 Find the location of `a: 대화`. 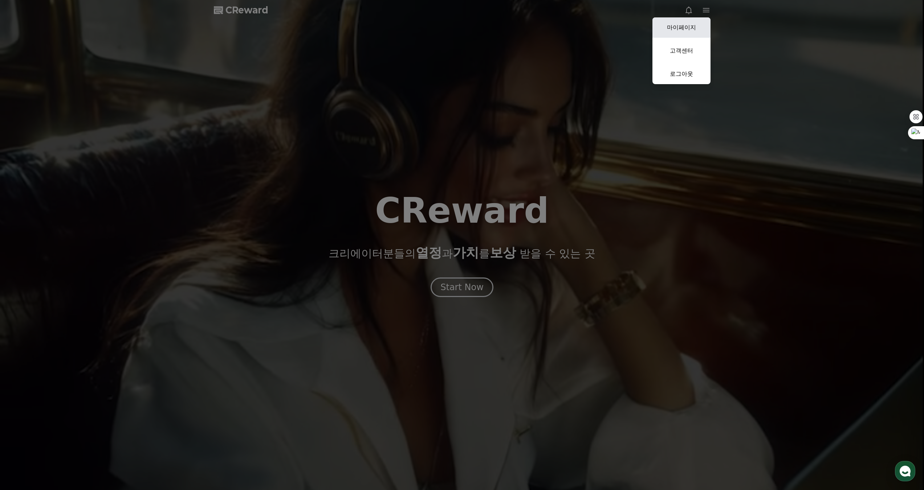

a: 대화 is located at coordinates (71, 239).